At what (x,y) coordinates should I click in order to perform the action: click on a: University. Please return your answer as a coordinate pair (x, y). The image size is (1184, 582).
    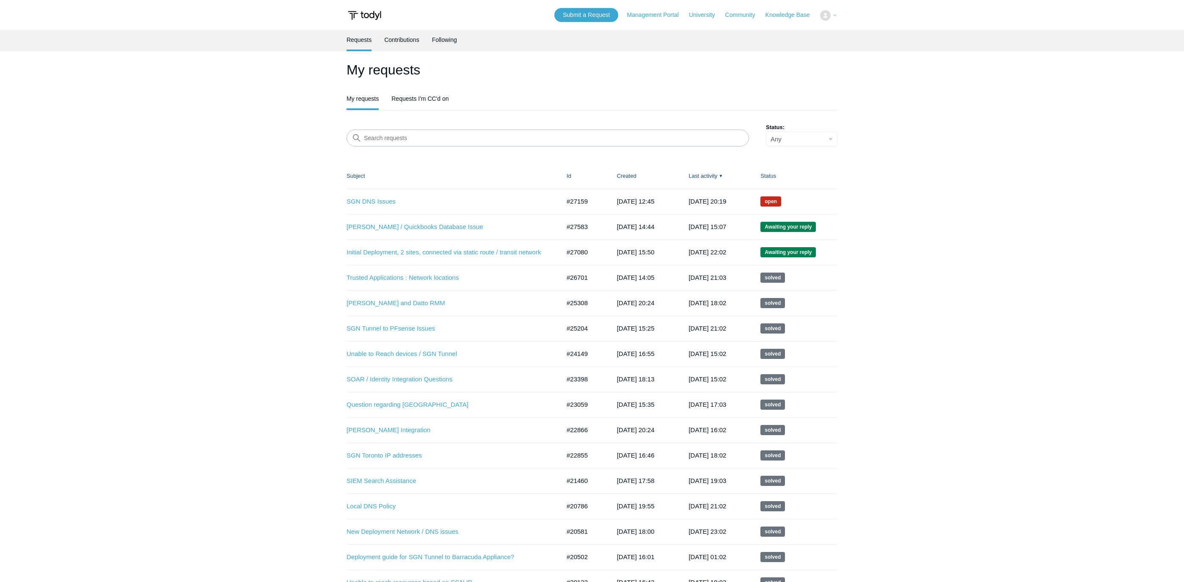
    Looking at the image, I should click on (706, 15).